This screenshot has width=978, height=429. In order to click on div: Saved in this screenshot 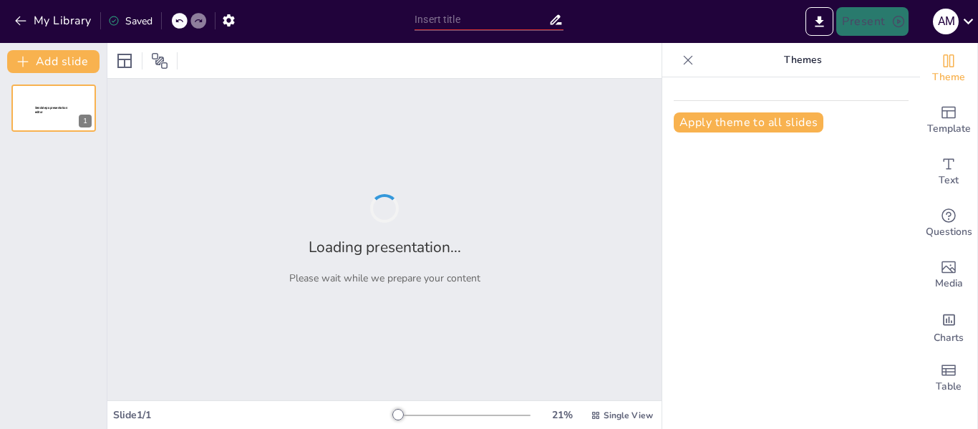, I will do `click(130, 21)`.